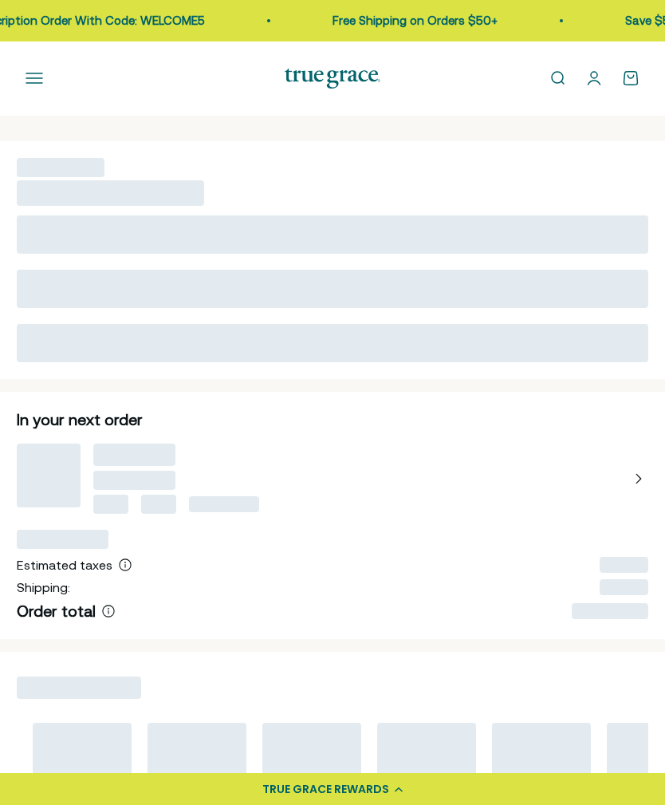 Image resolution: width=665 pixels, height=805 pixels. I want to click on span: Order total, so click(56, 610).